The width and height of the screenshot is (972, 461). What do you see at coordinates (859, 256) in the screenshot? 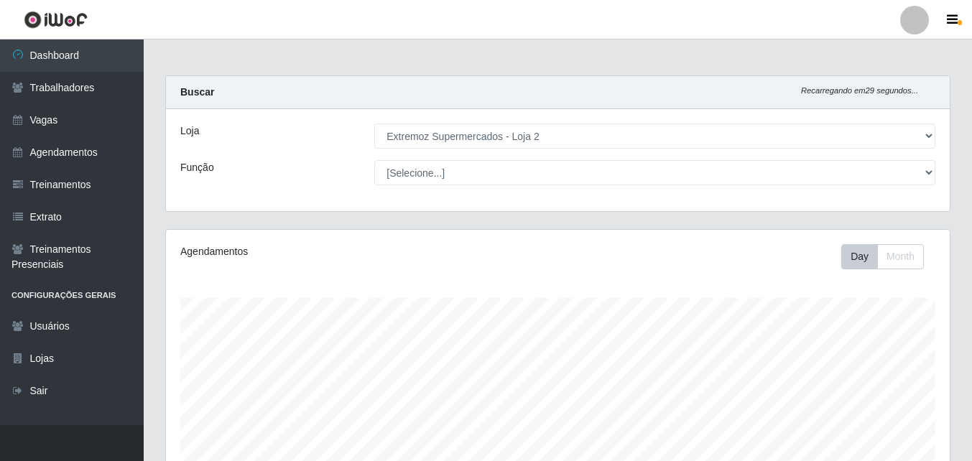
I see `button: Day` at bounding box center [859, 256].